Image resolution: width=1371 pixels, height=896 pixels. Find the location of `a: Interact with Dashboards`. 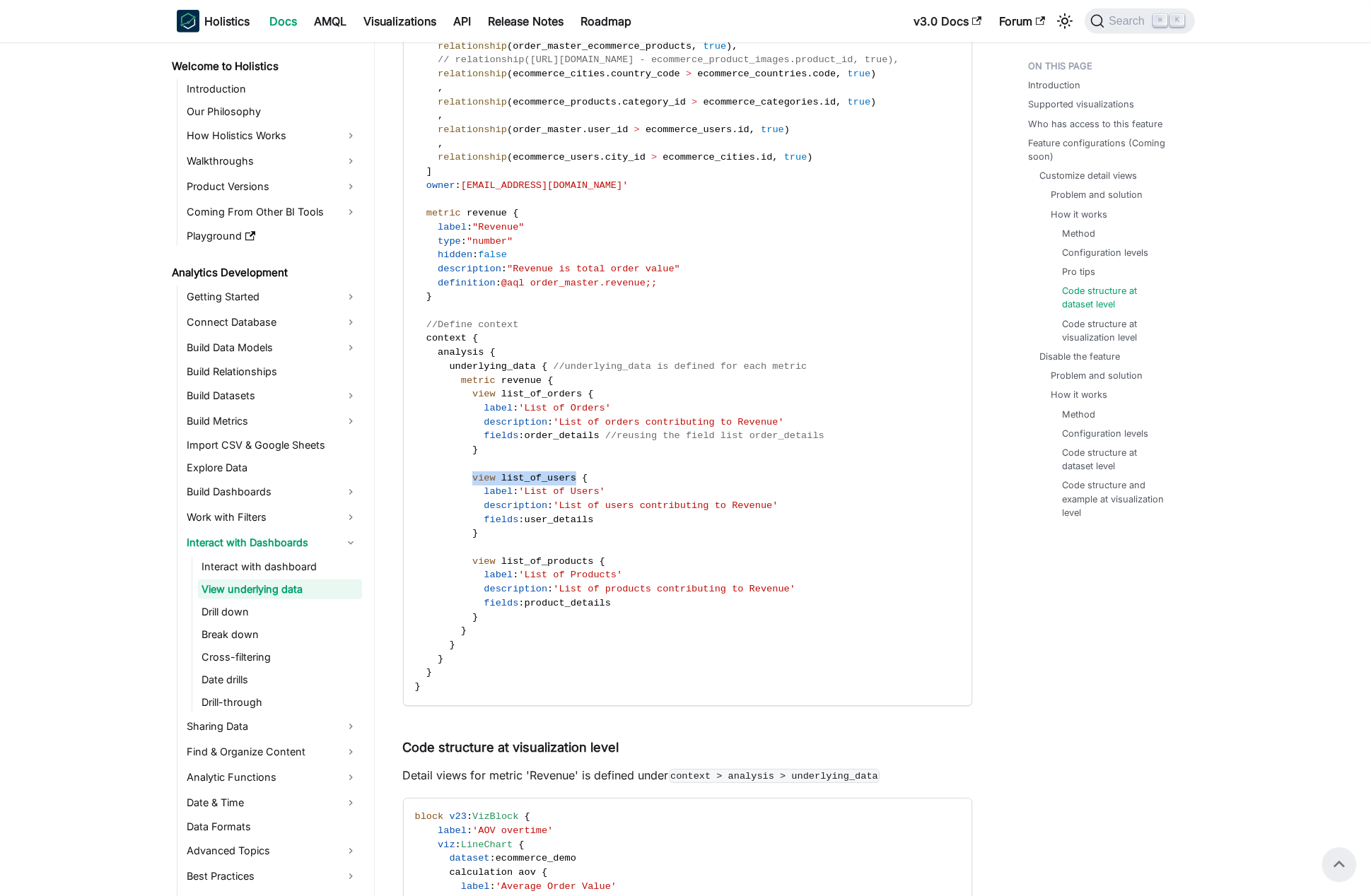

a: Interact with Dashboards is located at coordinates (272, 542).